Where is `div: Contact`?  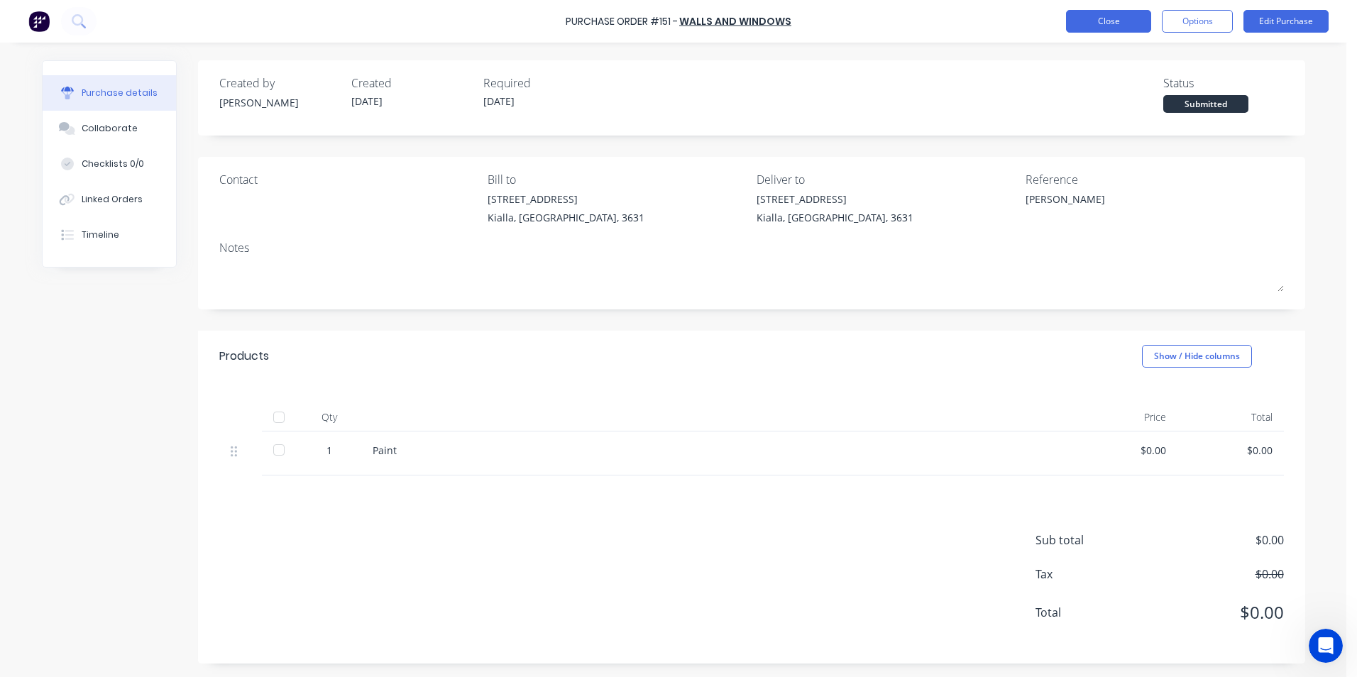 div: Contact is located at coordinates (348, 180).